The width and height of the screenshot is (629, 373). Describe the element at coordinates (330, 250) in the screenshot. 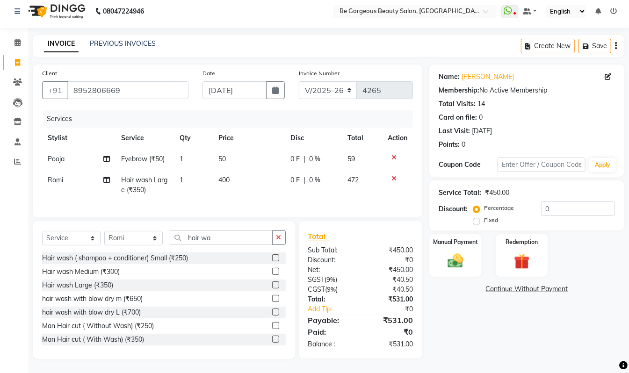

I see `div: Sub Total:` at that location.